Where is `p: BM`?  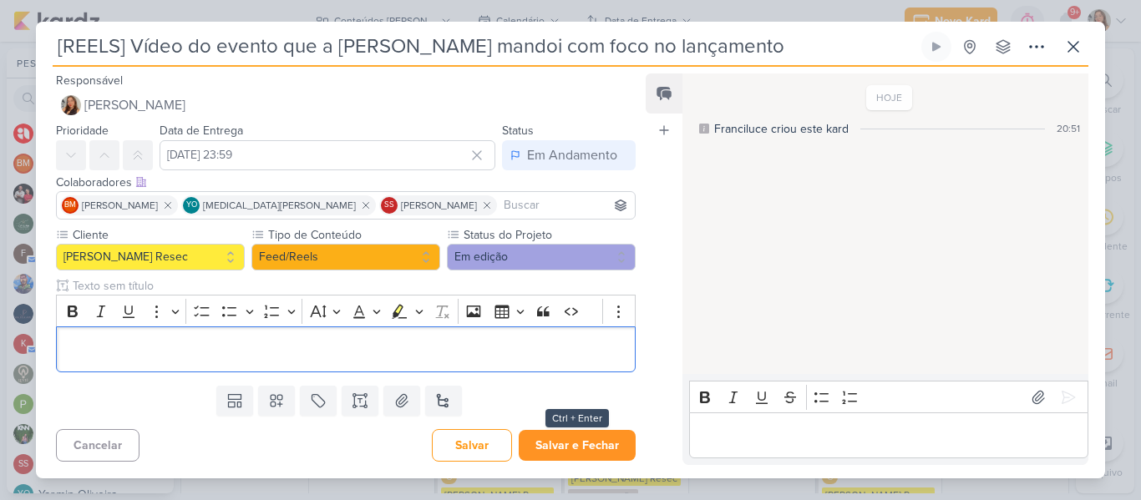
p: BM is located at coordinates (70, 205).